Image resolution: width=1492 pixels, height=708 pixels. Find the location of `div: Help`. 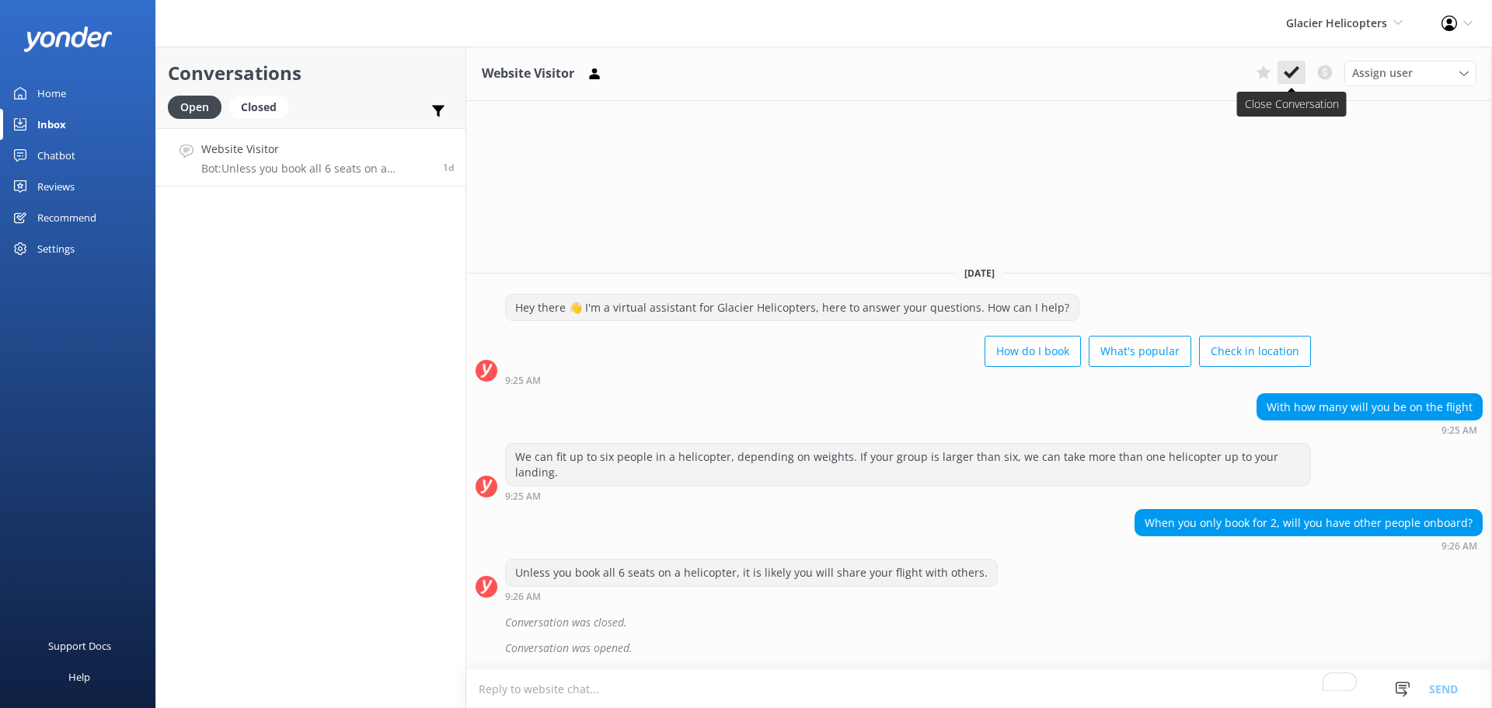

div: Help is located at coordinates (79, 677).